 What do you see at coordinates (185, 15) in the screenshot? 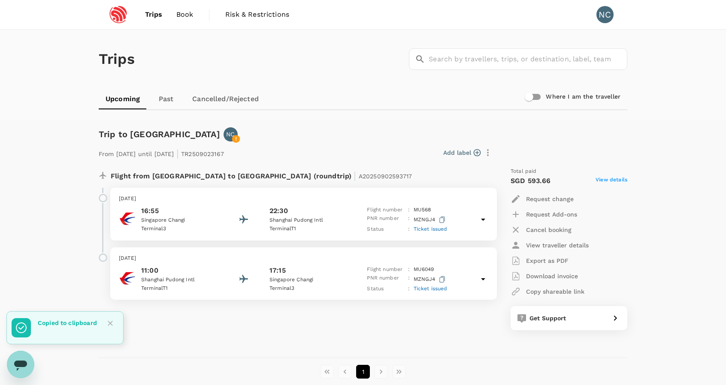
I see `span: Book` at bounding box center [185, 15].